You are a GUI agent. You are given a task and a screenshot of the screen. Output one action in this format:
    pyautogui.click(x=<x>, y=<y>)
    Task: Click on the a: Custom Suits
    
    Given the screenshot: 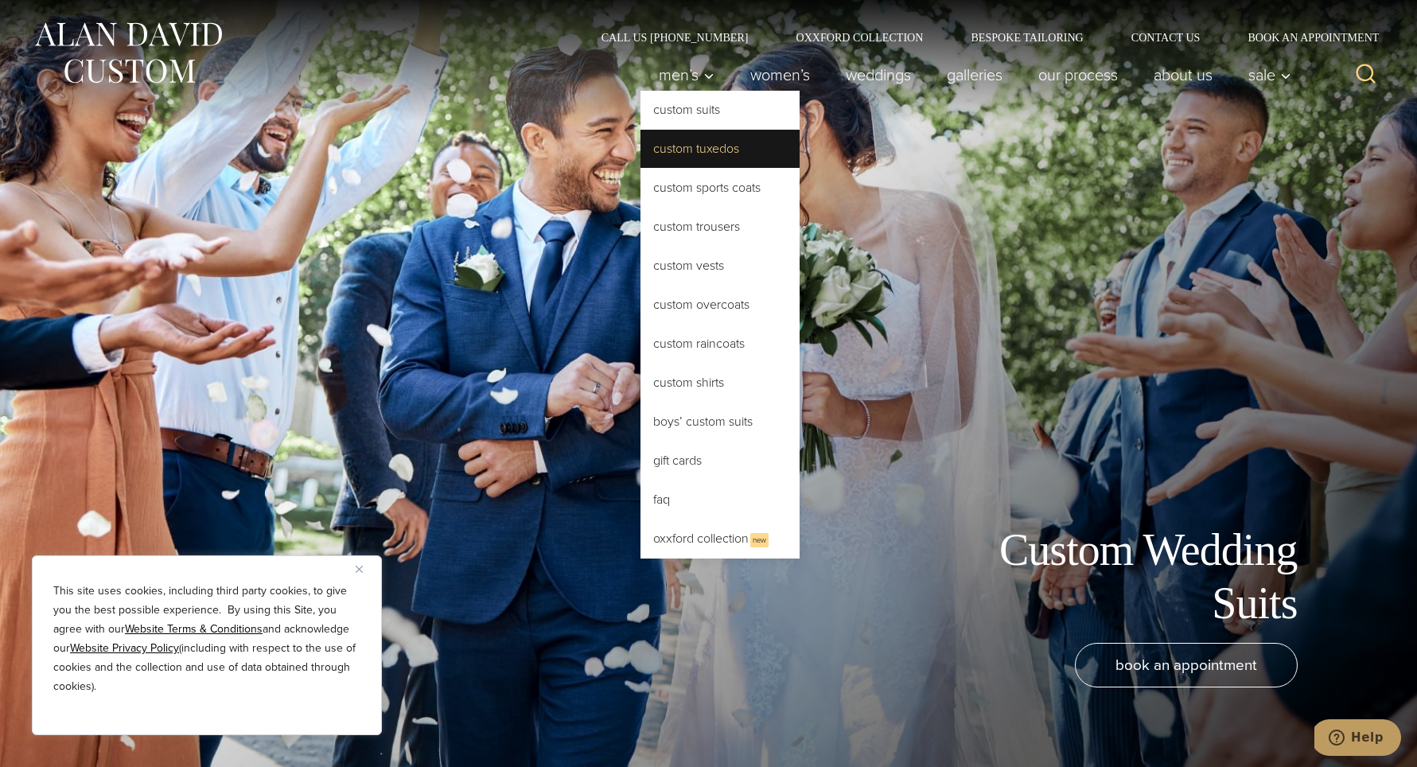 What is the action you would take?
    pyautogui.click(x=720, y=110)
    